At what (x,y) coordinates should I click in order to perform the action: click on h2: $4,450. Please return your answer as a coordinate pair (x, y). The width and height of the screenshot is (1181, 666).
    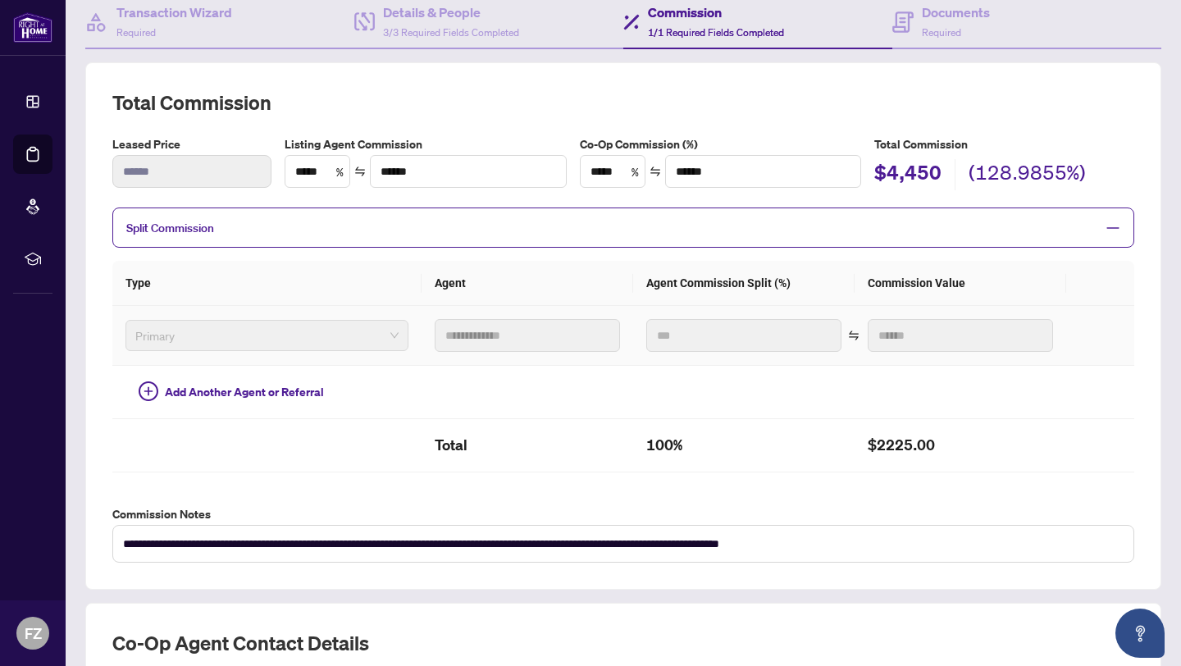
    Looking at the image, I should click on (908, 175).